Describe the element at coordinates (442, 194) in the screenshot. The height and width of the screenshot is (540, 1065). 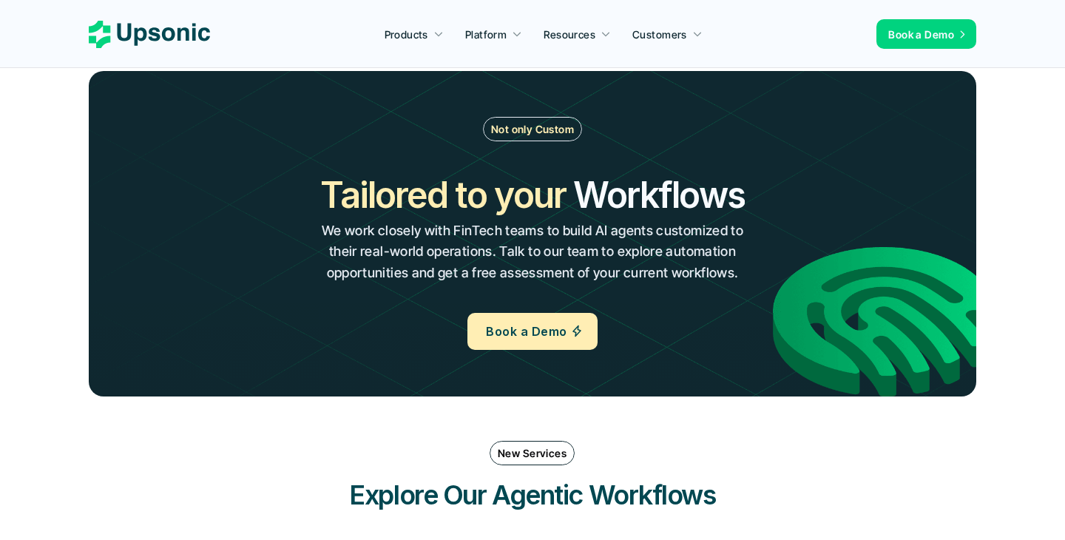
I see `h2: Tailored to your` at that location.